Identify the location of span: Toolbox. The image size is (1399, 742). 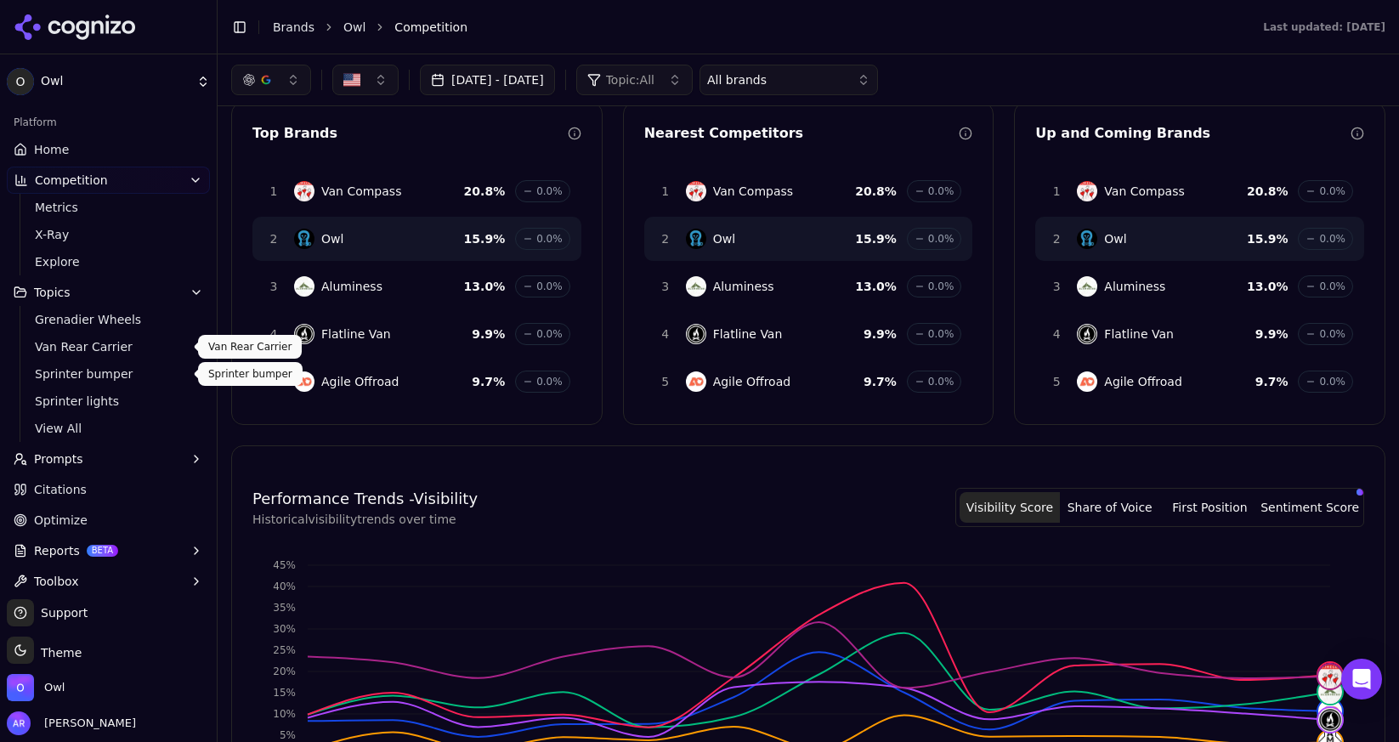
(56, 582).